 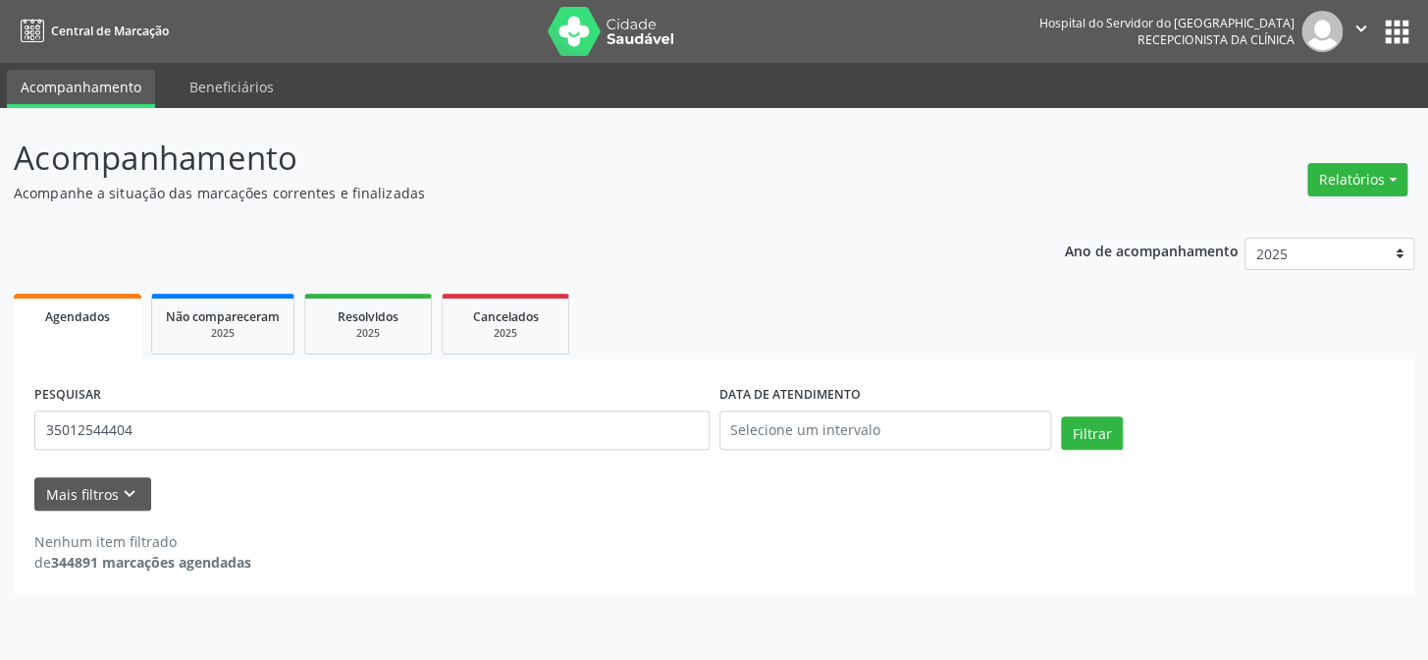 What do you see at coordinates (503, 158) in the screenshot?
I see `p: Acompanhamento` at bounding box center [503, 158].